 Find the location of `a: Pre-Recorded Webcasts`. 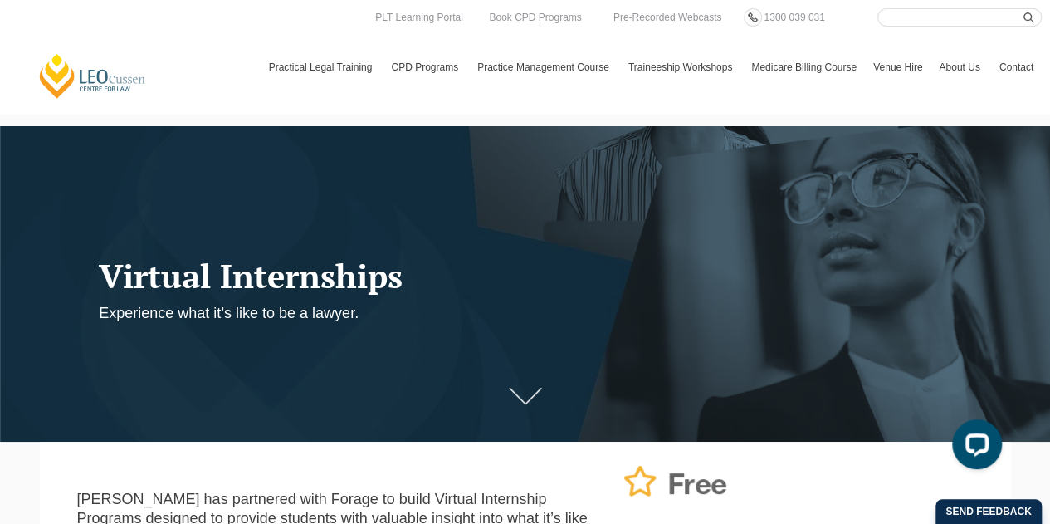

a: Pre-Recorded Webcasts is located at coordinates (668, 17).